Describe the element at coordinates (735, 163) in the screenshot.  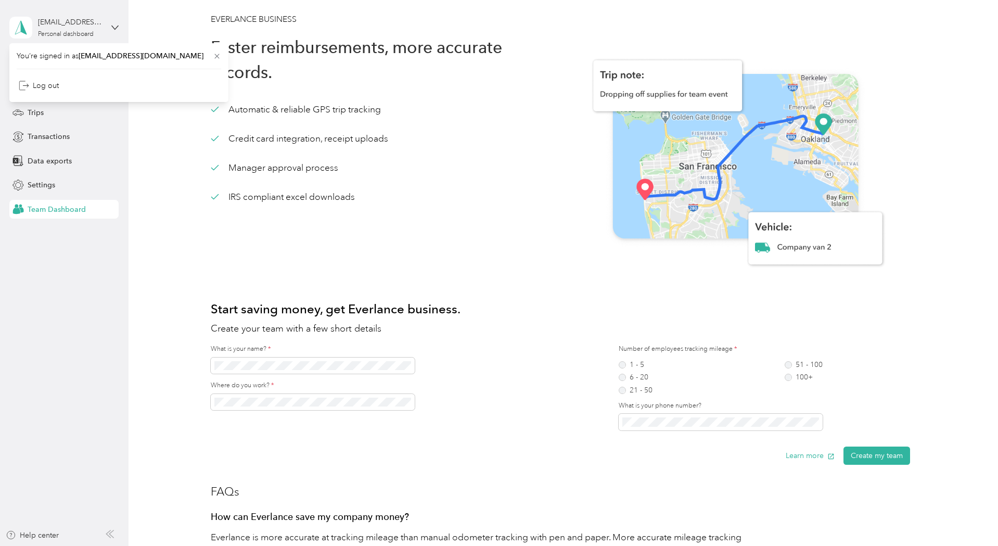
I see `img: Teams mileage` at that location.